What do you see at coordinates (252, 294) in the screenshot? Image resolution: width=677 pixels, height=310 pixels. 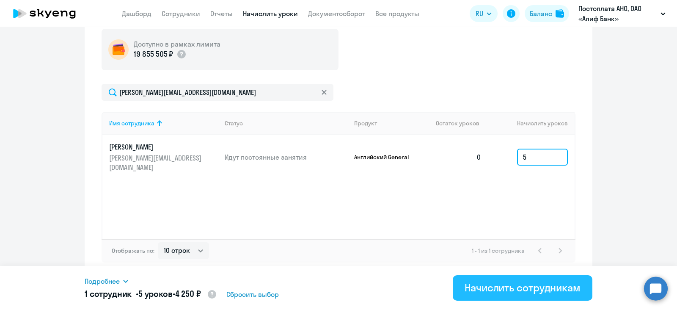 I see `span: Сбросить выбор` at bounding box center [252, 294].